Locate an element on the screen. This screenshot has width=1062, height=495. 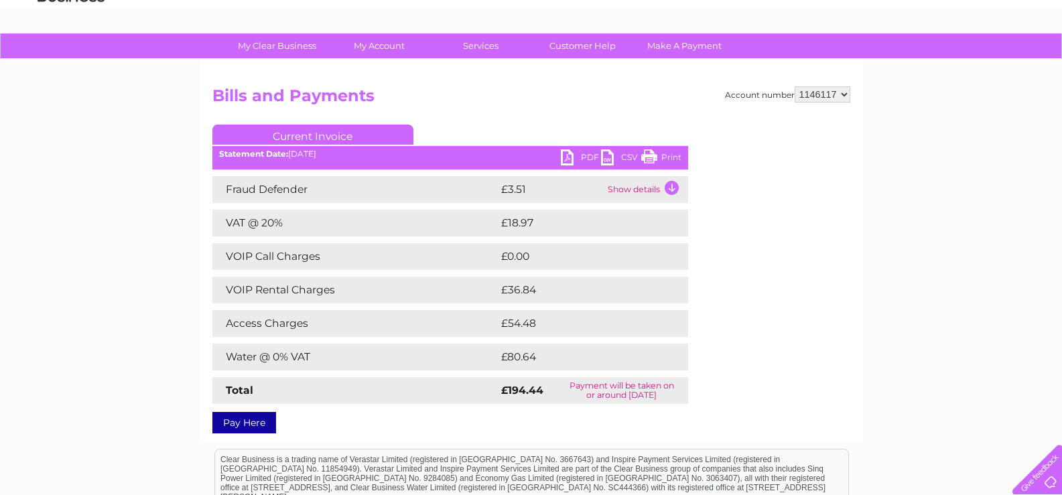
a: Current Invoice is located at coordinates (313, 135).